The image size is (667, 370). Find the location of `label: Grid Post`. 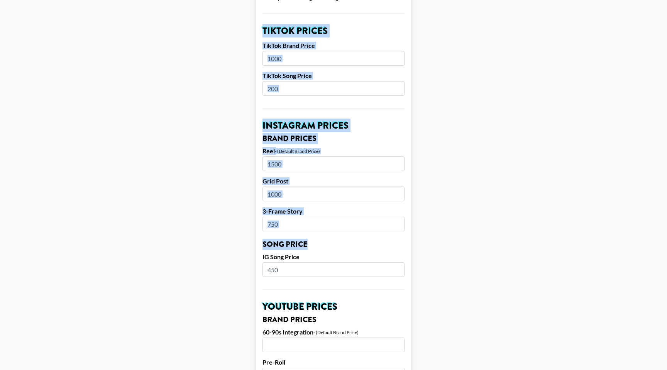

label: Grid Post is located at coordinates (333, 181).